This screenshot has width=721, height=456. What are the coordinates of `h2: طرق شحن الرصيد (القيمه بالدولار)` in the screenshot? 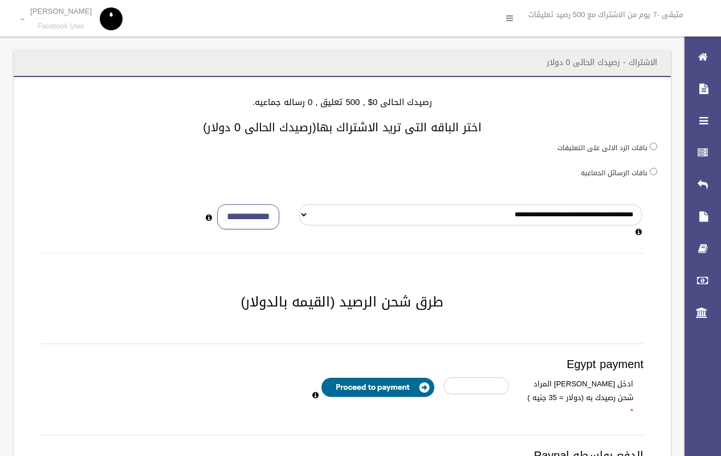 It's located at (342, 302).